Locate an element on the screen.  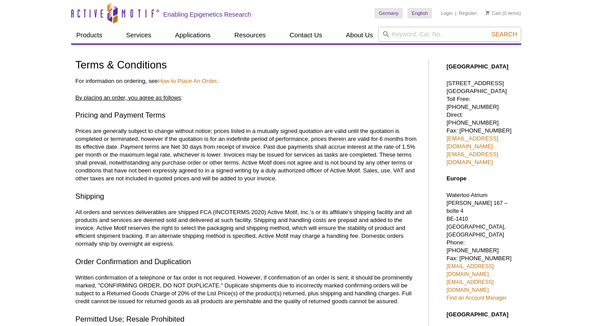
a: English is located at coordinates (420, 13).